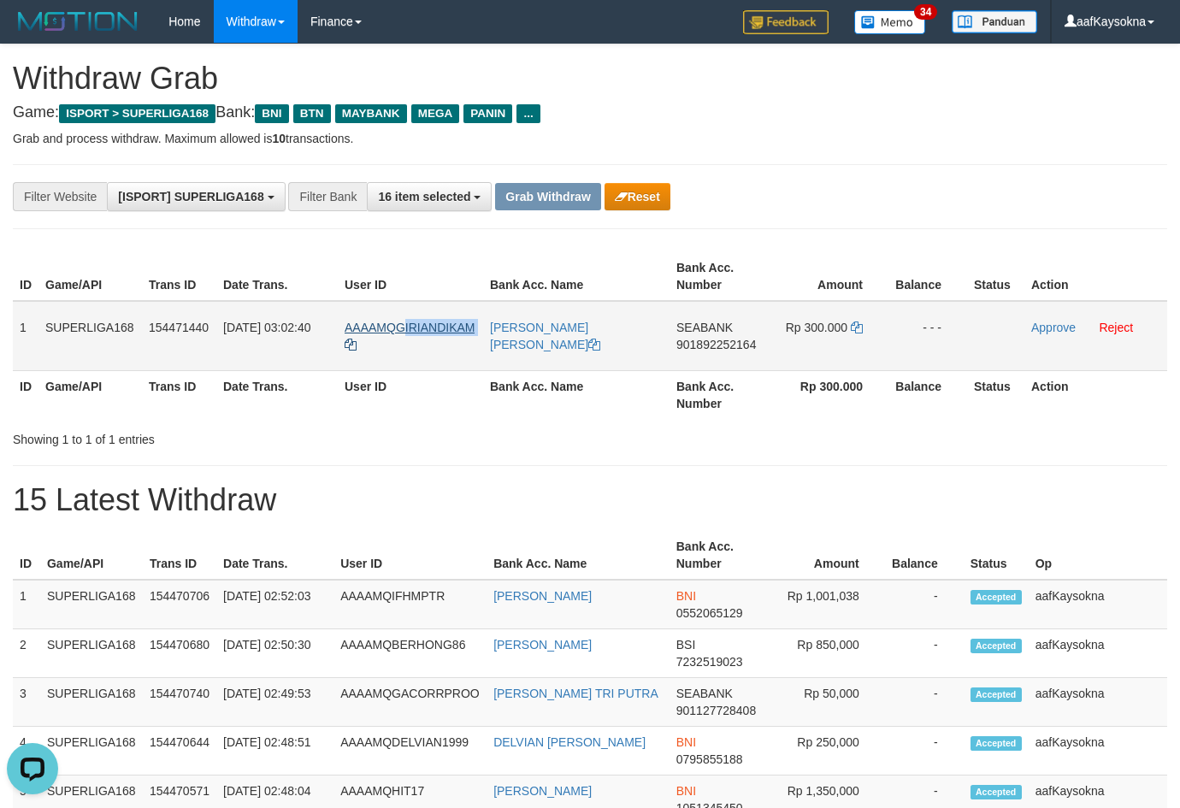 The image size is (1180, 808). Describe the element at coordinates (429, 197) in the screenshot. I see `button: 16 item selected` at that location.